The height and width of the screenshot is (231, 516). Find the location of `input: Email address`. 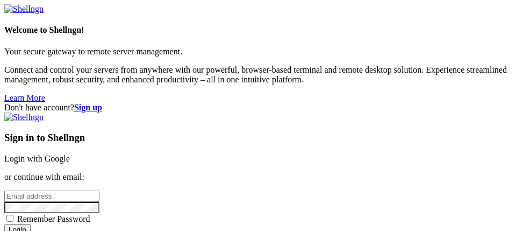

input: Email address is located at coordinates (52, 196).